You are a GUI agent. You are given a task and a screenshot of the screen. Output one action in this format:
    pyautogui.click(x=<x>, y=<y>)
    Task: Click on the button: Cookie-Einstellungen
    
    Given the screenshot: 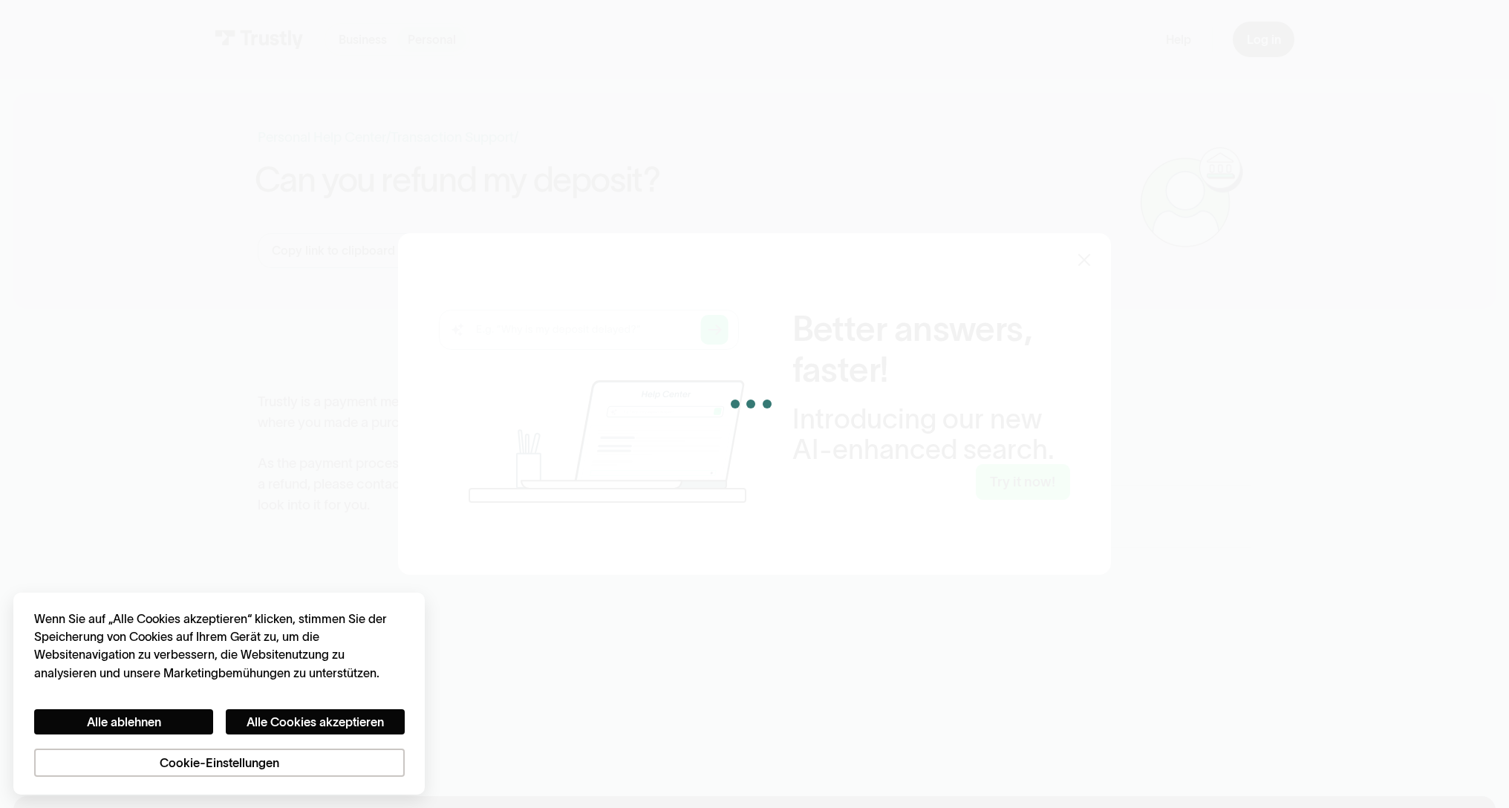 What is the action you would take?
    pyautogui.click(x=219, y=763)
    